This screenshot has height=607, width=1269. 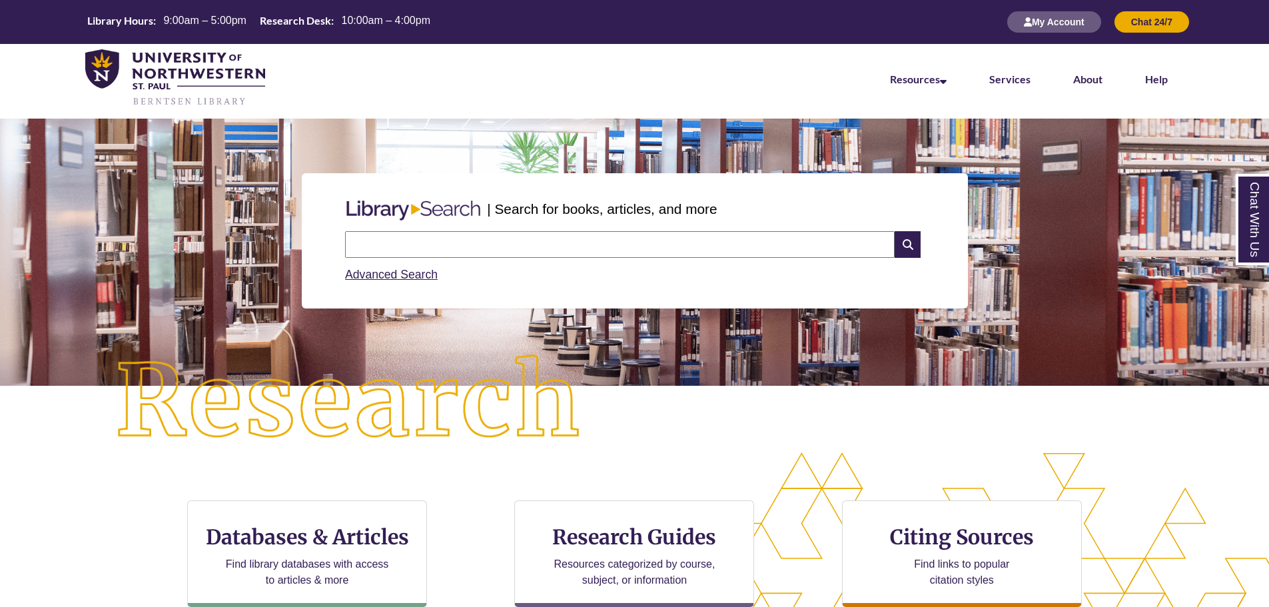 I want to click on h3: Databases & Articles, so click(x=307, y=537).